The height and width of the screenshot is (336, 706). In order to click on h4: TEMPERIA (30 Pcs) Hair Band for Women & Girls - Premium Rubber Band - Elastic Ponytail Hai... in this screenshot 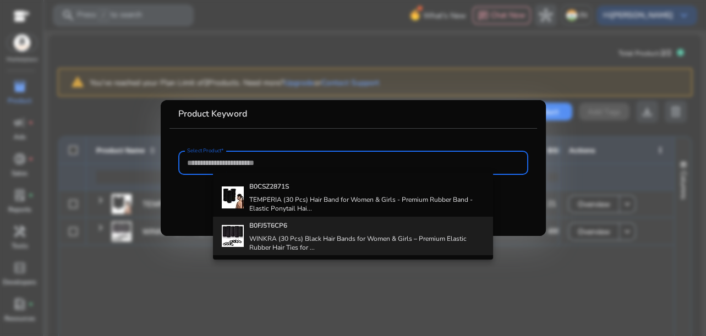, I will do `click(367, 204)`.